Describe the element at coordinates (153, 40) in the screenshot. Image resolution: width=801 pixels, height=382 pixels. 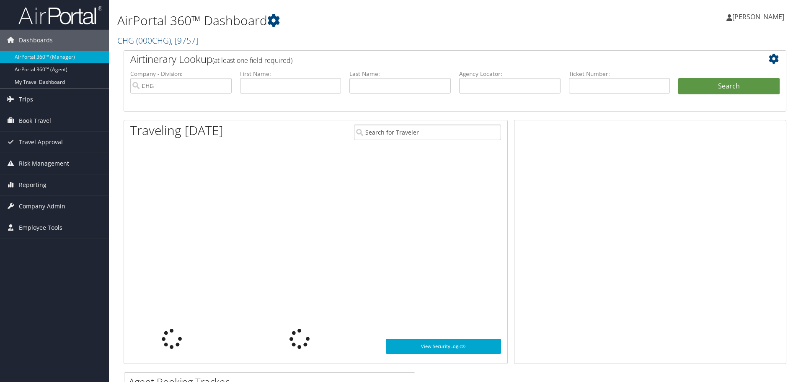
I see `span: ( 000CHG )` at that location.